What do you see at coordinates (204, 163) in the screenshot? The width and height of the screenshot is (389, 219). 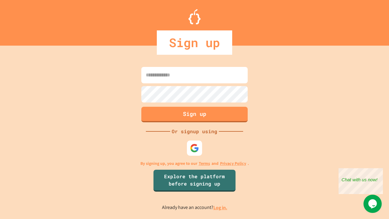 I see `a: Terms` at bounding box center [204, 163].